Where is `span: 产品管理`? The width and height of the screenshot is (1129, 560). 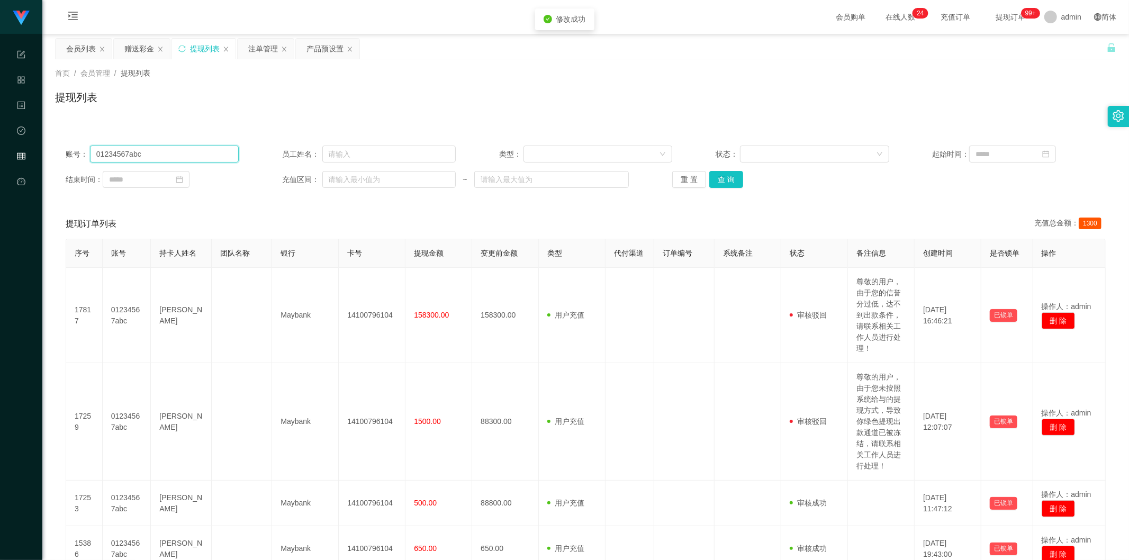 span: 产品管理 is located at coordinates (21, 123).